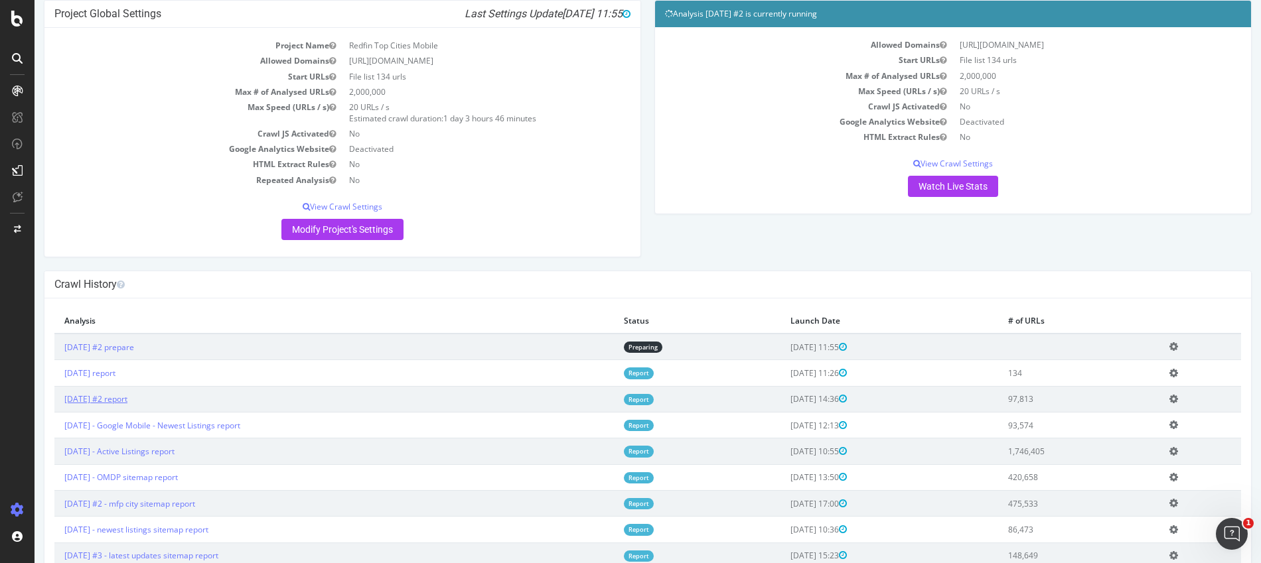  I want to click on td: 20 URLs / s Estimated crawl duration:, so click(452, 113).